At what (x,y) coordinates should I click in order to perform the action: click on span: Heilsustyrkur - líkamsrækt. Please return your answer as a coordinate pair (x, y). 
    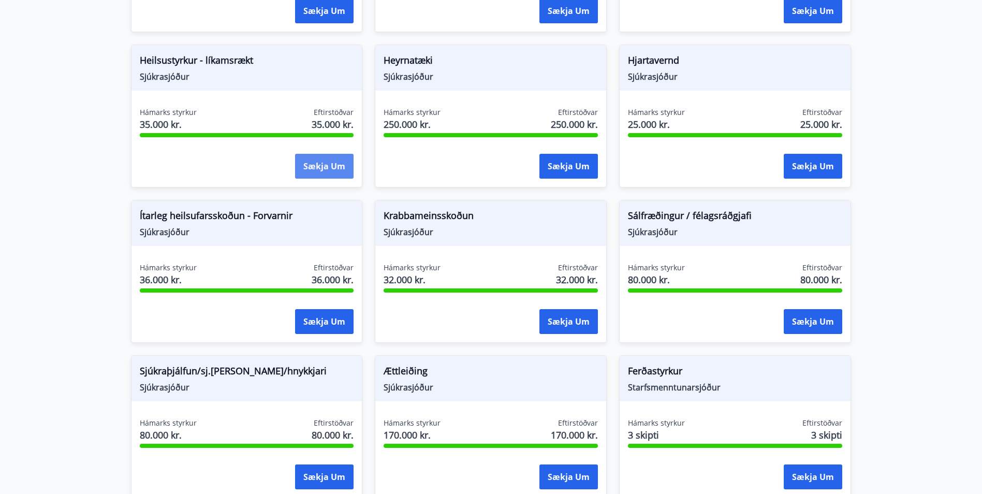
    Looking at the image, I should click on (247, 62).